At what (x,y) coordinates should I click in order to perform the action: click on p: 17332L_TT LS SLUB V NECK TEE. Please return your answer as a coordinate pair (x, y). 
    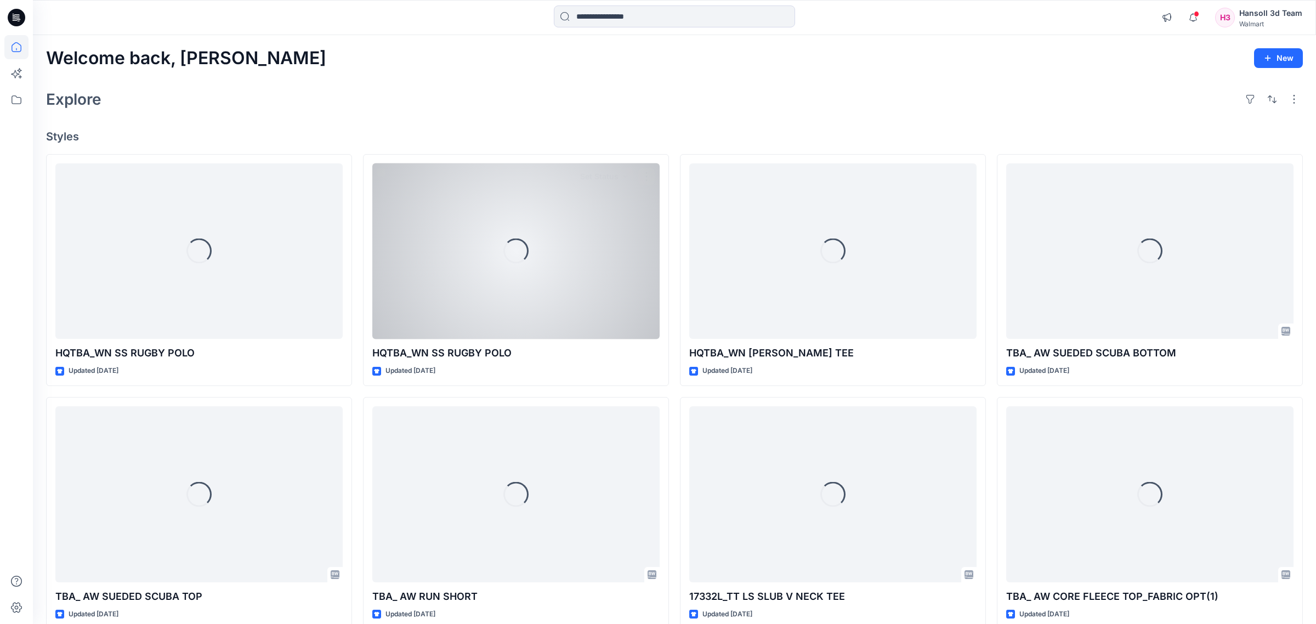
    Looking at the image, I should click on (833, 597).